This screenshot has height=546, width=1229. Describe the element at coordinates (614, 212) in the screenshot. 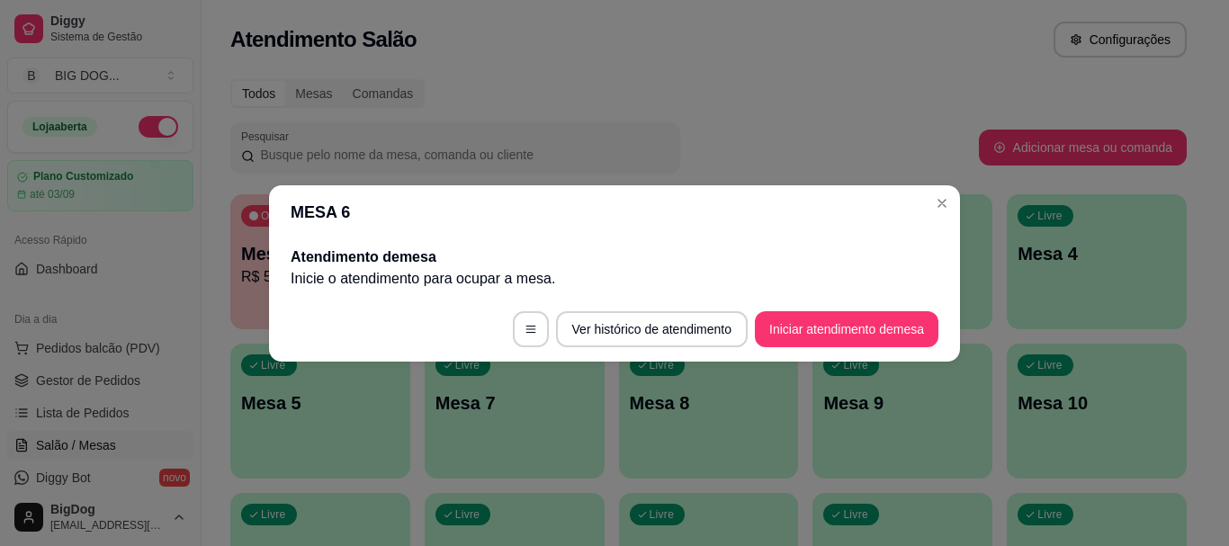

I see `header: MESA 6` at that location.